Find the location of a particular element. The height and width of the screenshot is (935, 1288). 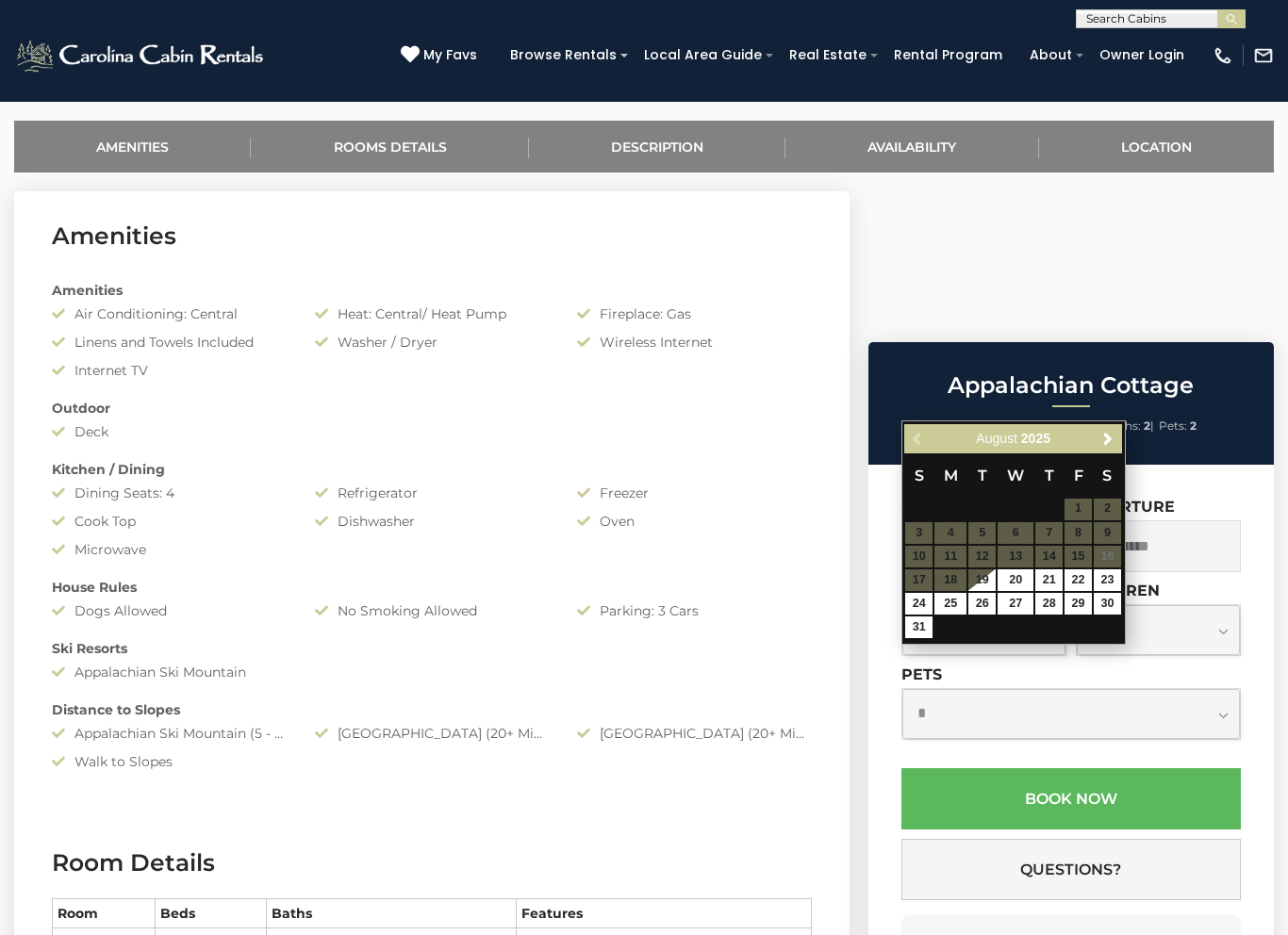

div: Fireplace: Gas is located at coordinates (694, 314).